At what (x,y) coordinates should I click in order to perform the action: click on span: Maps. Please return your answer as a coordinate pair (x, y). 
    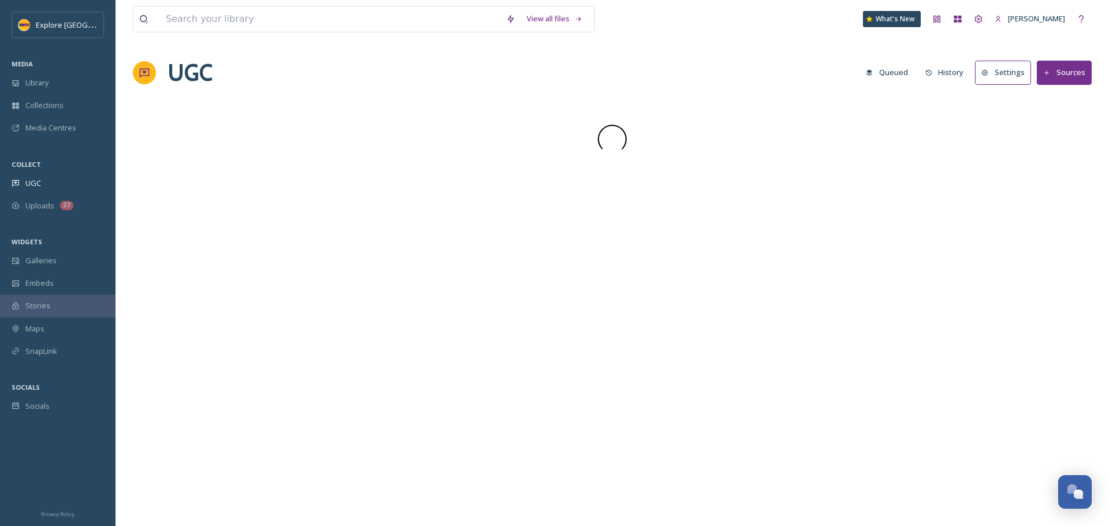
    Looking at the image, I should click on (35, 329).